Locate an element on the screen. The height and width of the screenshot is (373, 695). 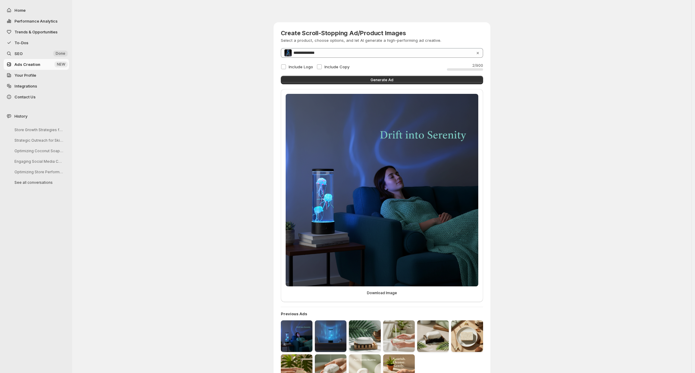
span: Integrations is located at coordinates (26, 86).